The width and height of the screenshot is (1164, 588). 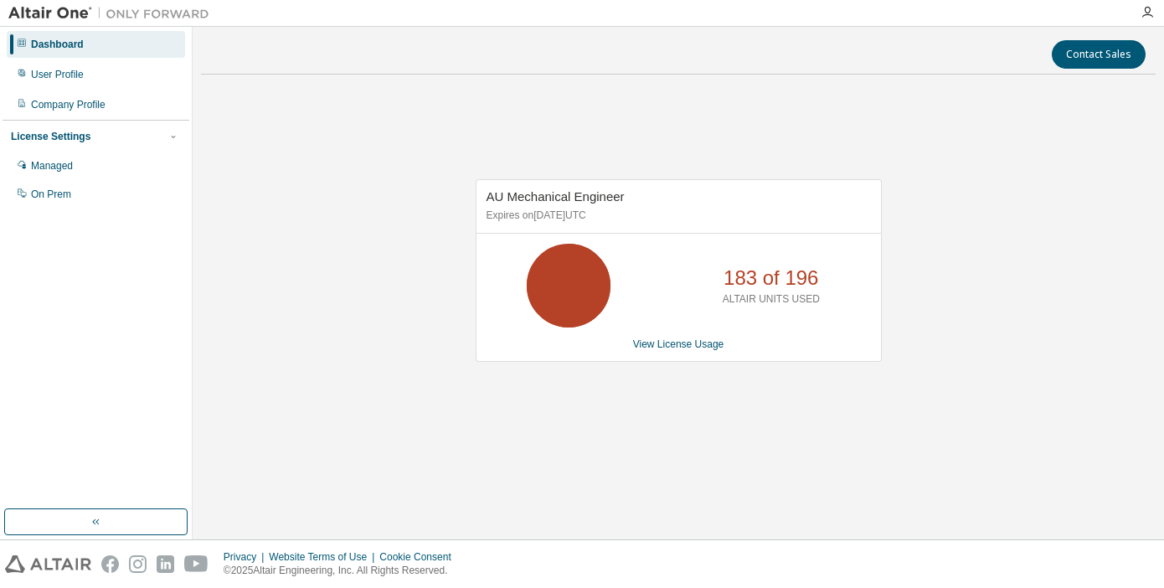 I want to click on div: Managed, so click(x=52, y=166).